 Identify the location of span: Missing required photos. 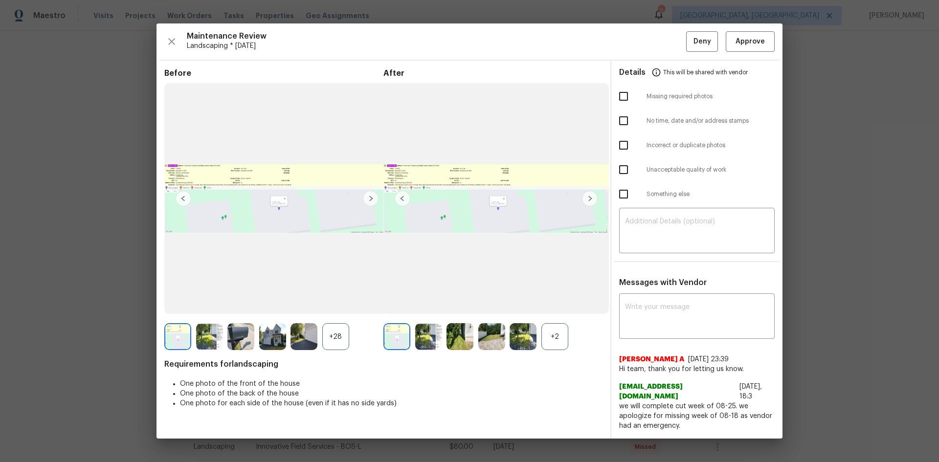
(711, 96).